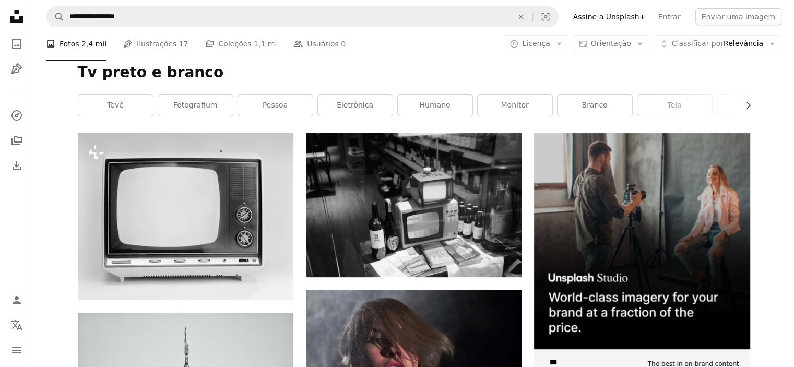 This screenshot has height=367, width=794. Describe the element at coordinates (156, 44) in the screenshot. I see `a: Ilustrações 17` at that location.